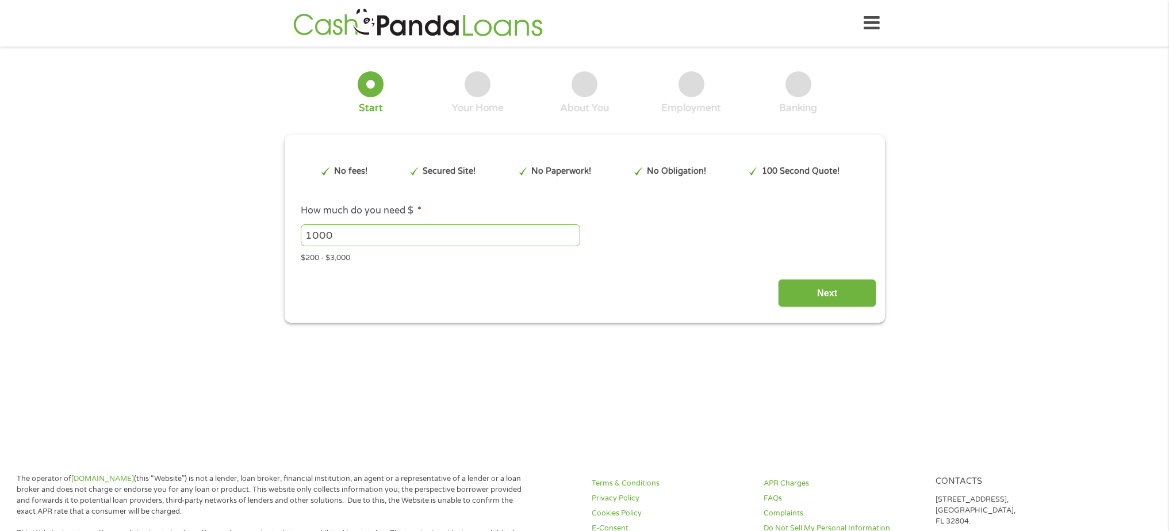 This screenshot has height=531, width=1169. I want to click on a: Complaints, so click(842, 513).